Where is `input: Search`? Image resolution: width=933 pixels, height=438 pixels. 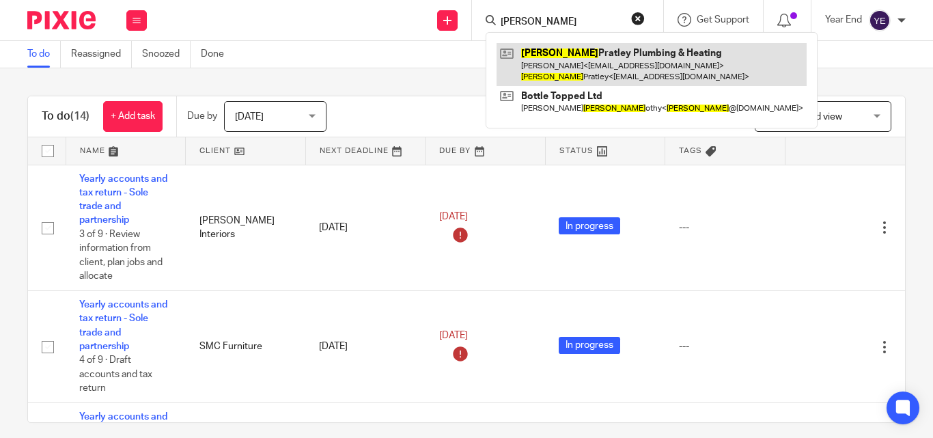
input: Search is located at coordinates (561, 23).